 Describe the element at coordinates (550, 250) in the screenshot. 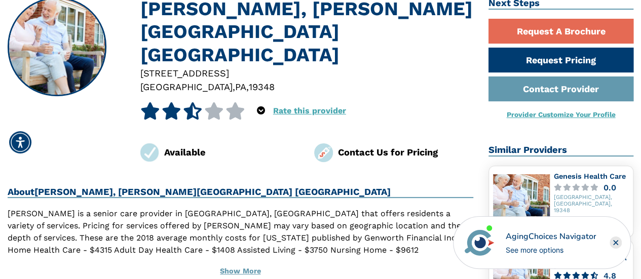

I see `div: See more options` at that location.